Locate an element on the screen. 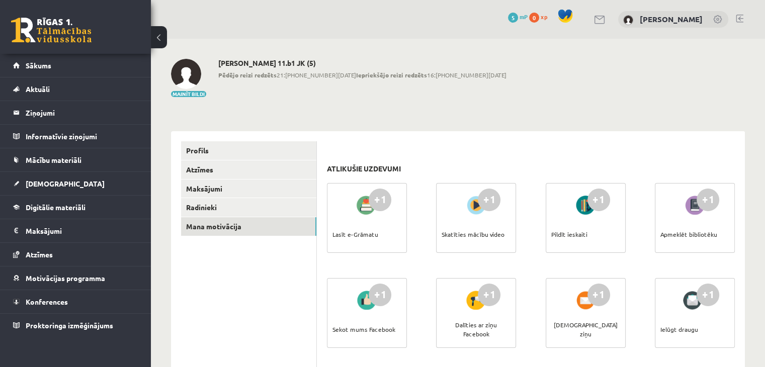 The image size is (765, 367). span: Motivācijas programma is located at coordinates (65, 278).